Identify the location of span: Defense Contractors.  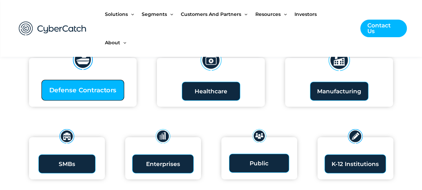
(83, 90).